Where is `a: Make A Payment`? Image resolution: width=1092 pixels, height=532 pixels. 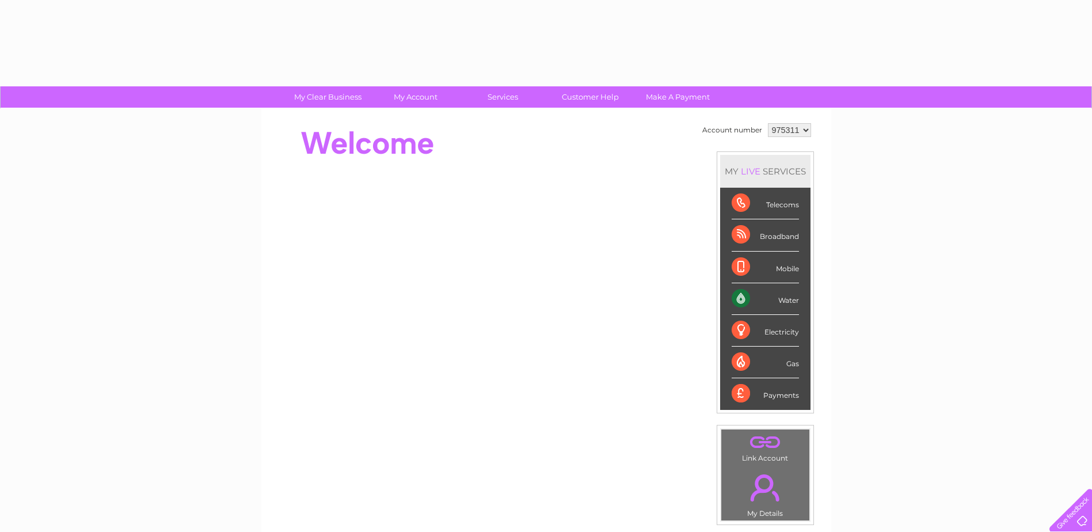 a: Make A Payment is located at coordinates (677, 97).